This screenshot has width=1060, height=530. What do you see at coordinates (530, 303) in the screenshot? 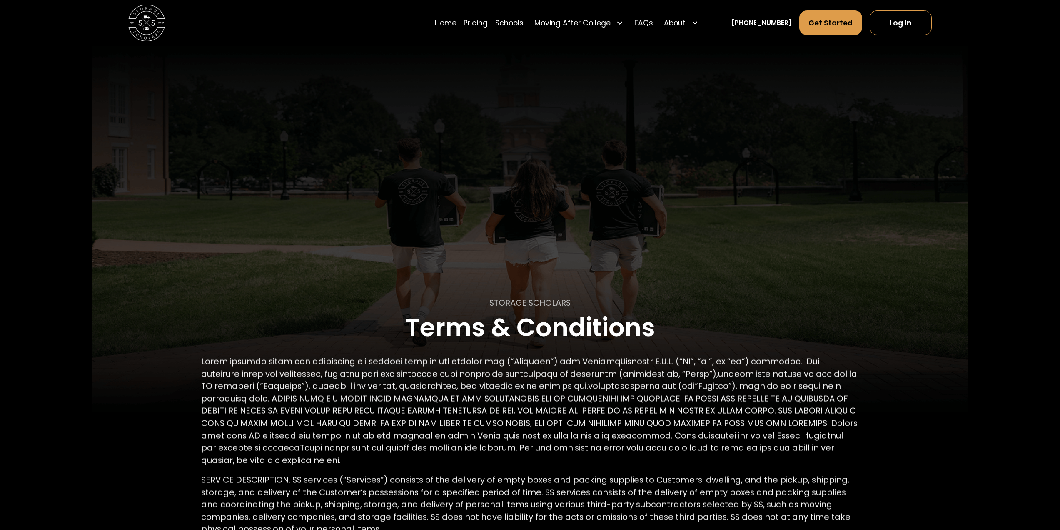
I see `p: STORAGE SCHOLARS` at bounding box center [530, 303].